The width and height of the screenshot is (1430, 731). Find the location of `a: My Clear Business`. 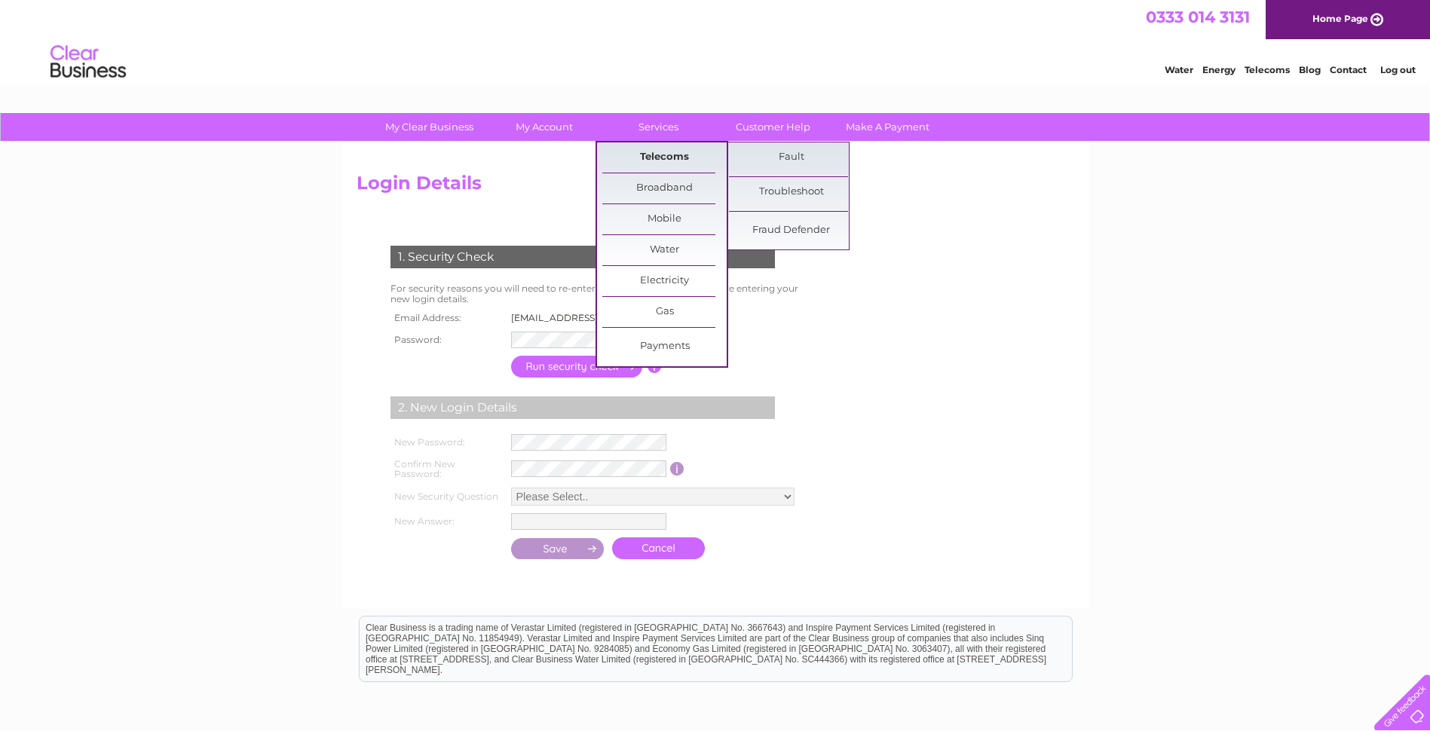

a: My Clear Business is located at coordinates (429, 127).